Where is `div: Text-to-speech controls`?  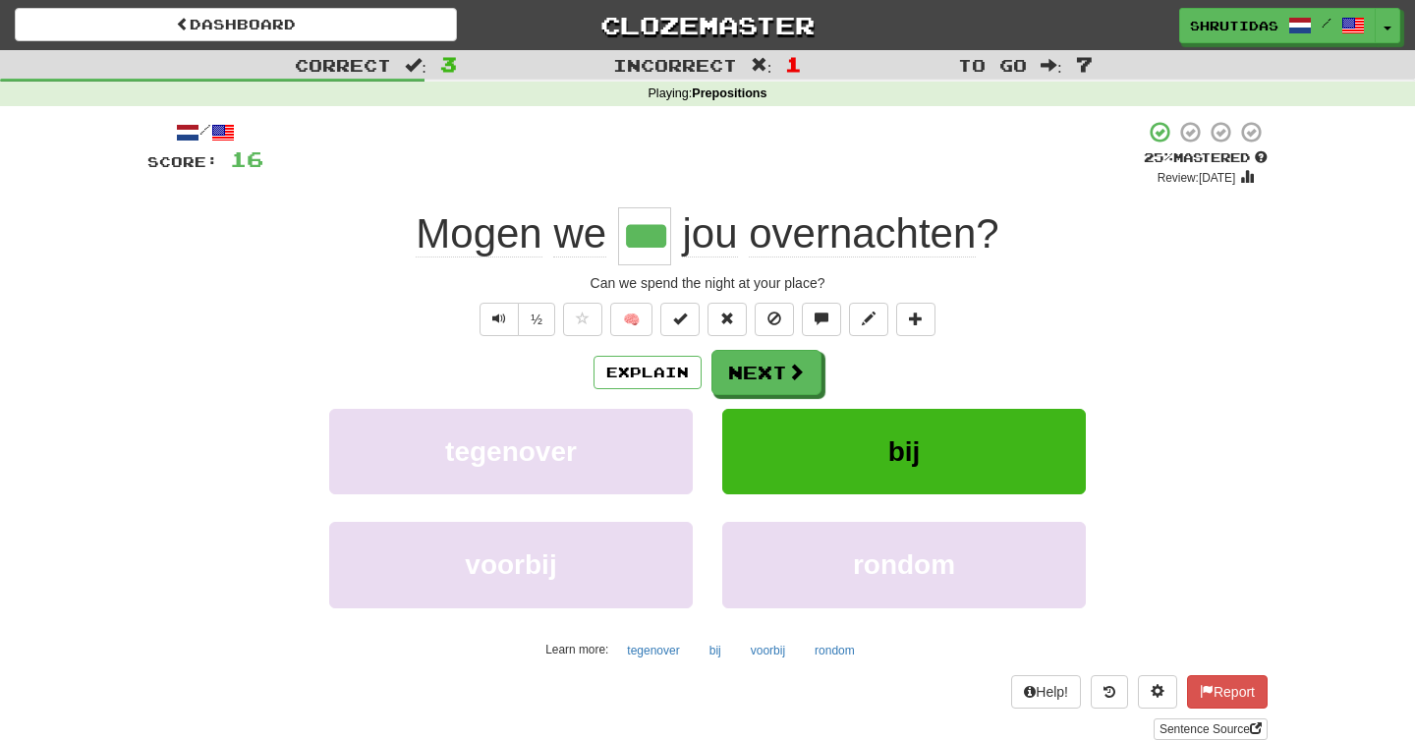
div: Text-to-speech controls is located at coordinates (515, 319).